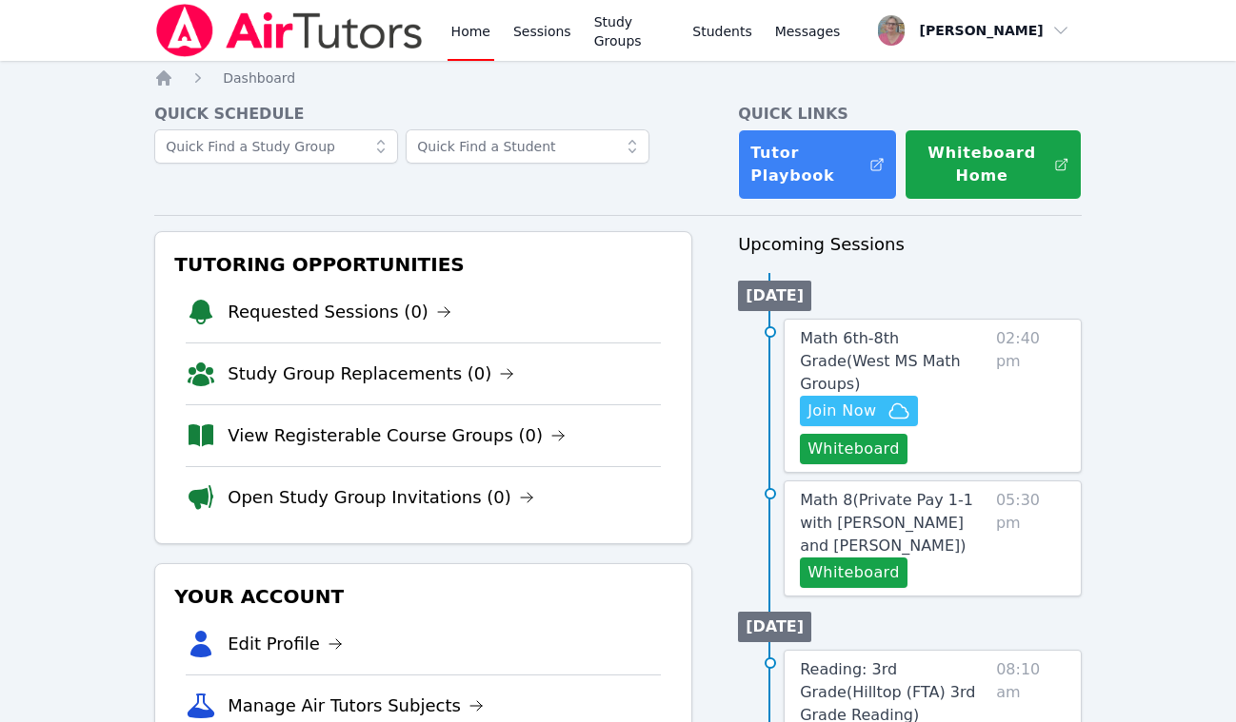 This screenshot has width=1236, height=722. I want to click on span: 02:40 pm, so click(1030, 396).